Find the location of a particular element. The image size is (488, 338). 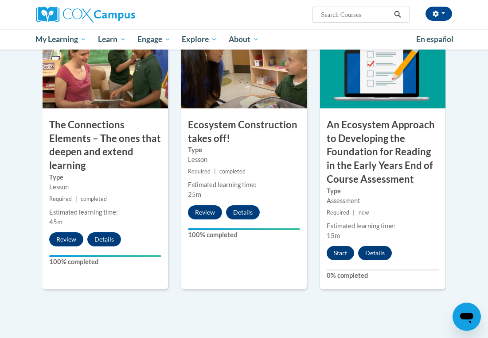

a: About is located at coordinates (244, 39).